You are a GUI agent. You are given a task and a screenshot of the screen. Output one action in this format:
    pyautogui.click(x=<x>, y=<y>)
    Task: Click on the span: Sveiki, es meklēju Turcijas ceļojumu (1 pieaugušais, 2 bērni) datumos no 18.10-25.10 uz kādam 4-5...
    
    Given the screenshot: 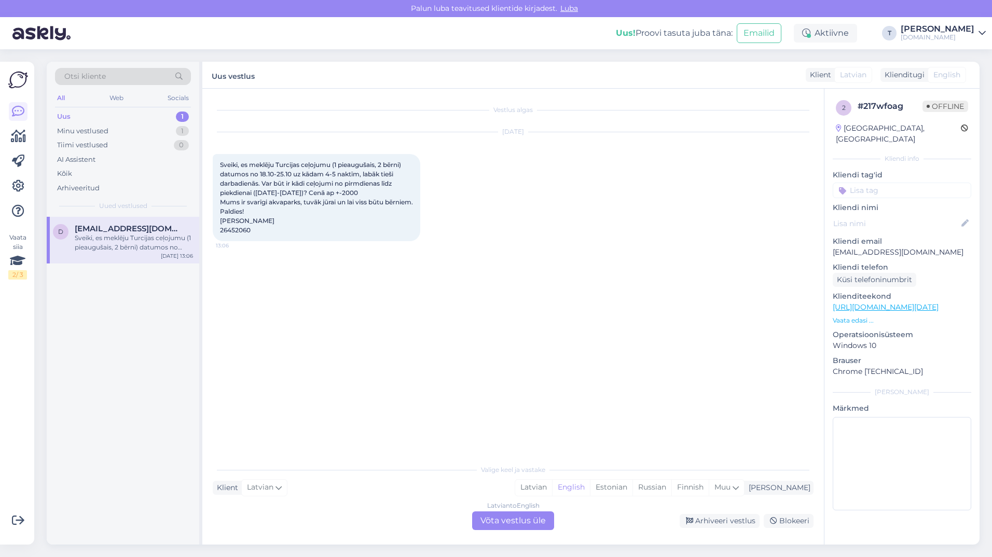 What is the action you would take?
    pyautogui.click(x=317, y=197)
    